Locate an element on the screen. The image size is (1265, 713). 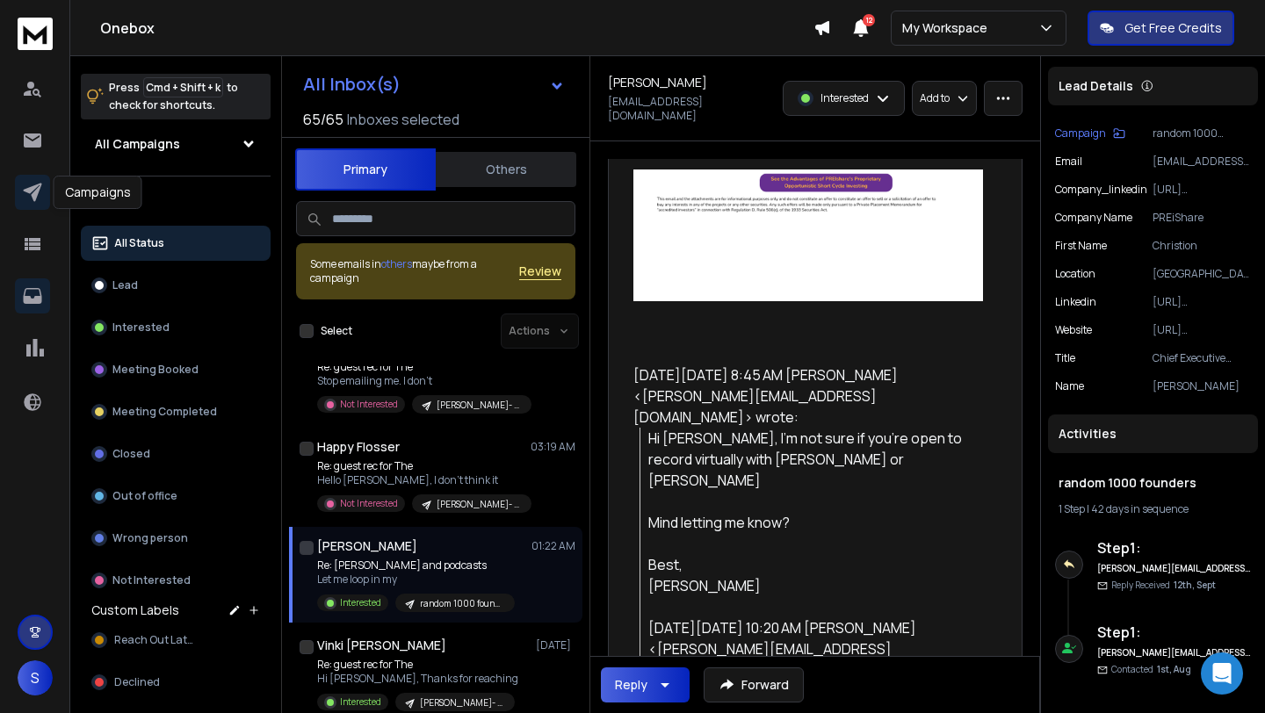
button: Closed is located at coordinates (176, 454).